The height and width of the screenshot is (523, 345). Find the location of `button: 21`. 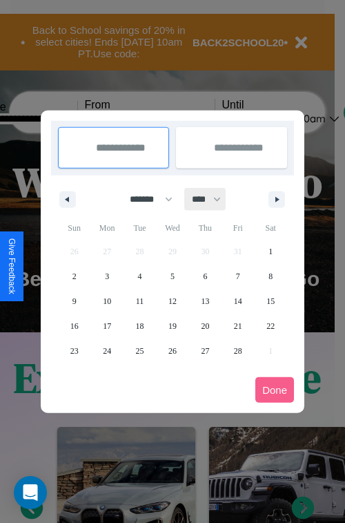

button: 21 is located at coordinates (237, 326).